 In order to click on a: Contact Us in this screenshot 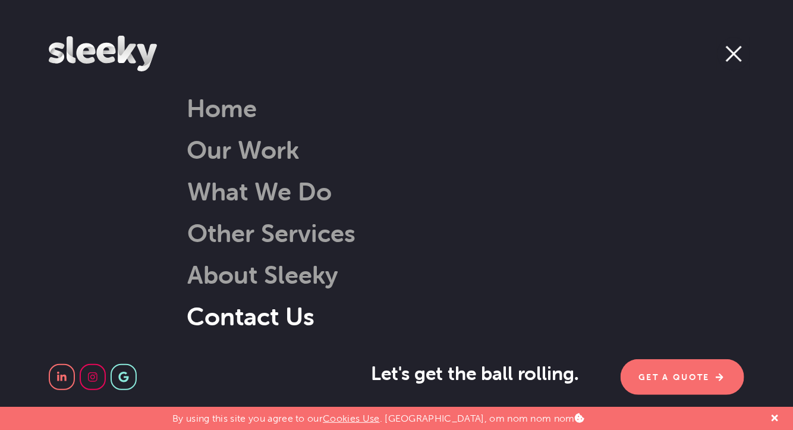, I will do `click(250, 316)`.